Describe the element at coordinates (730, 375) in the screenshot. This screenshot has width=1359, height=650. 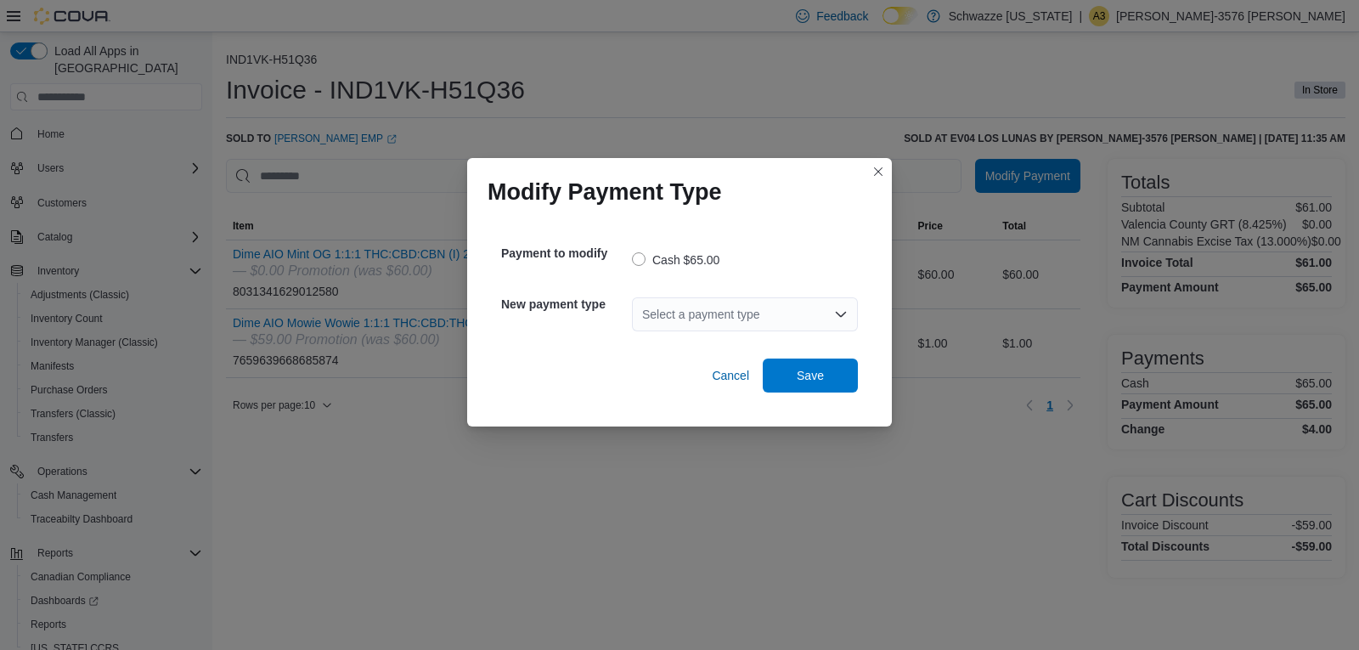
I see `button: Cancel` at that location.